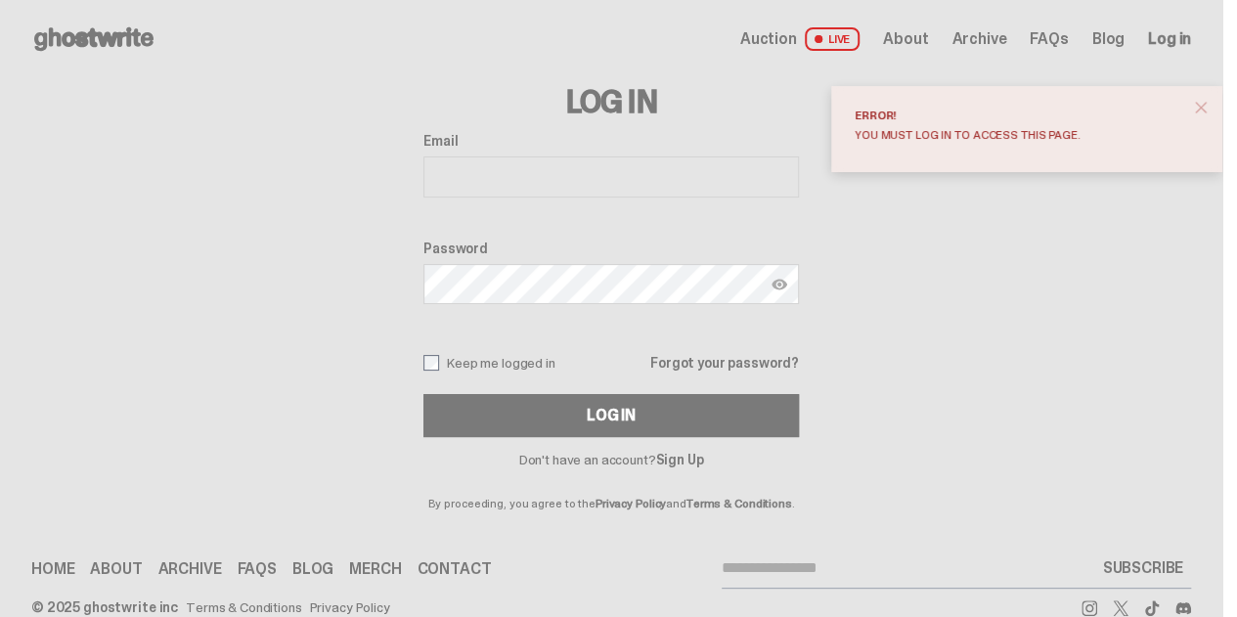 The height and width of the screenshot is (617, 1237). What do you see at coordinates (611, 416) in the screenshot?
I see `button: Log In` at bounding box center [611, 416].